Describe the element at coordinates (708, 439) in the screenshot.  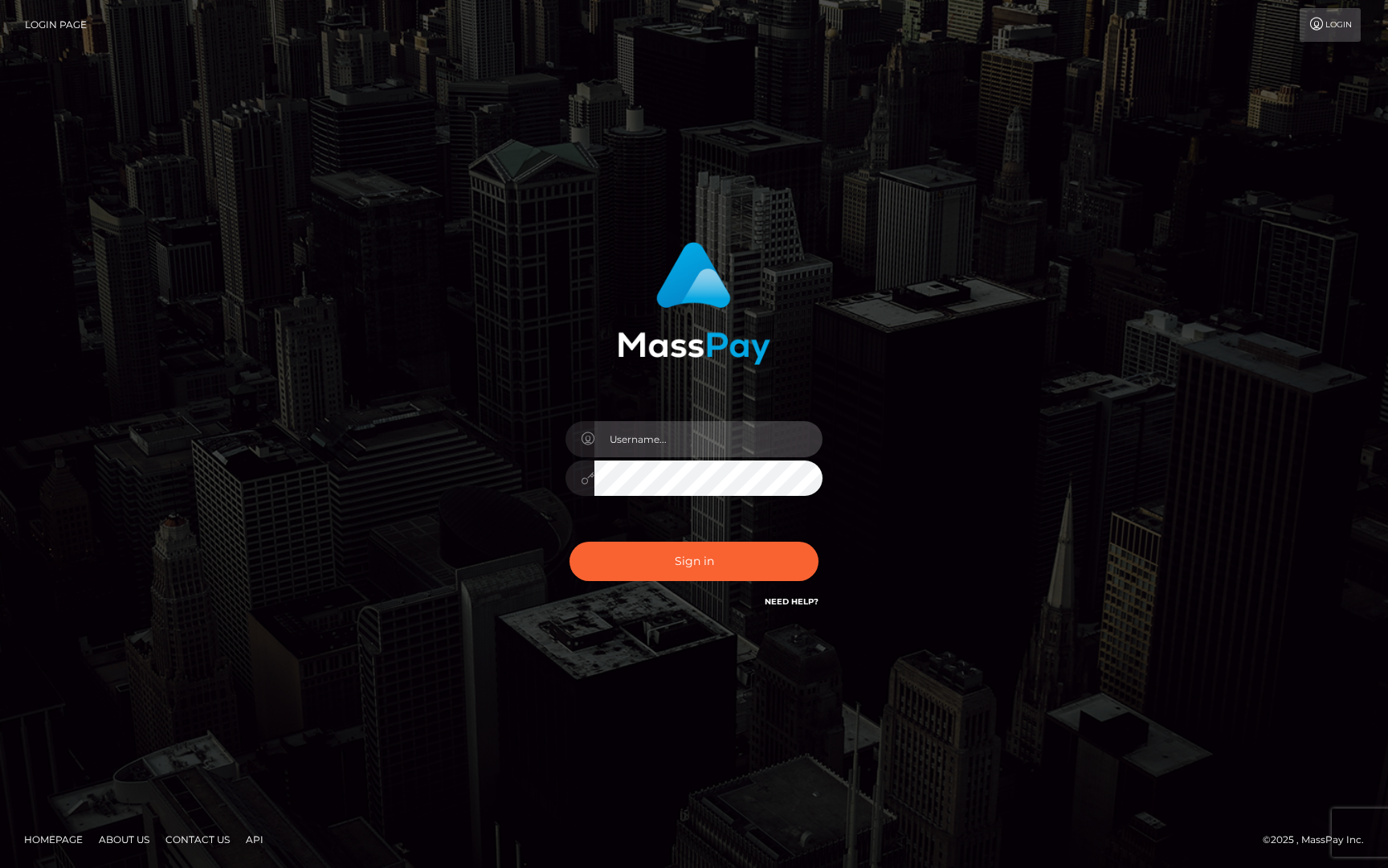
I see `input: Username...` at that location.